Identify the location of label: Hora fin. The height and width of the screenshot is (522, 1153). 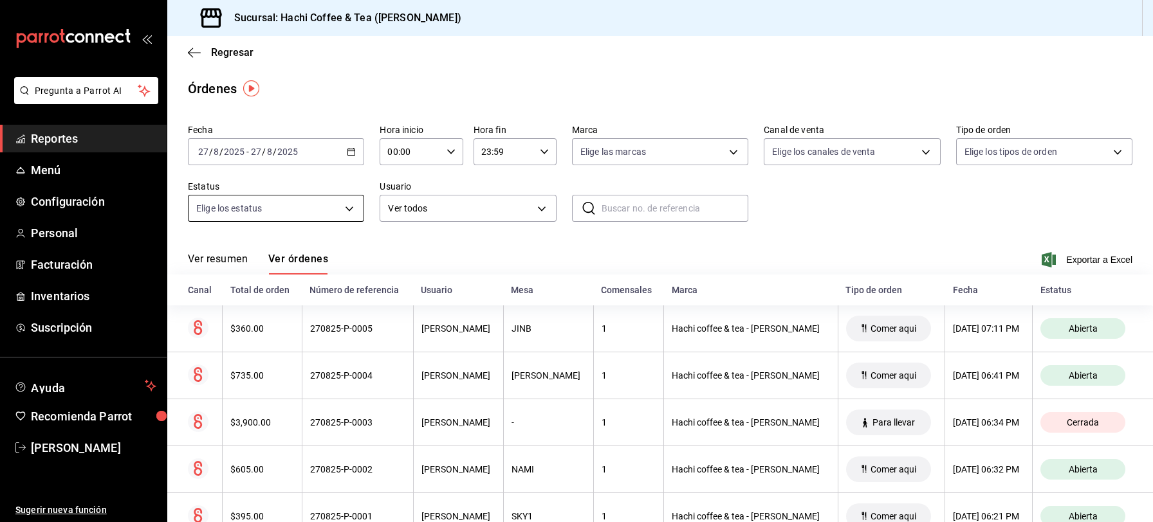
(515, 130).